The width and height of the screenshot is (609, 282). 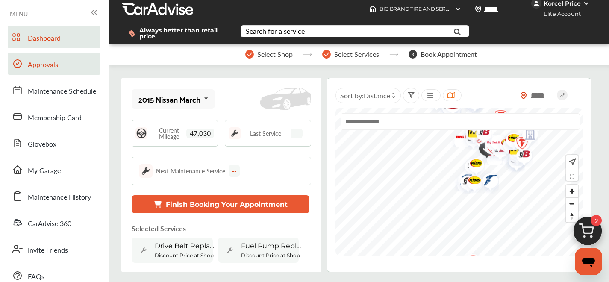 What do you see at coordinates (141, 133) in the screenshot?
I see `img: steering_logo` at bounding box center [141, 133].